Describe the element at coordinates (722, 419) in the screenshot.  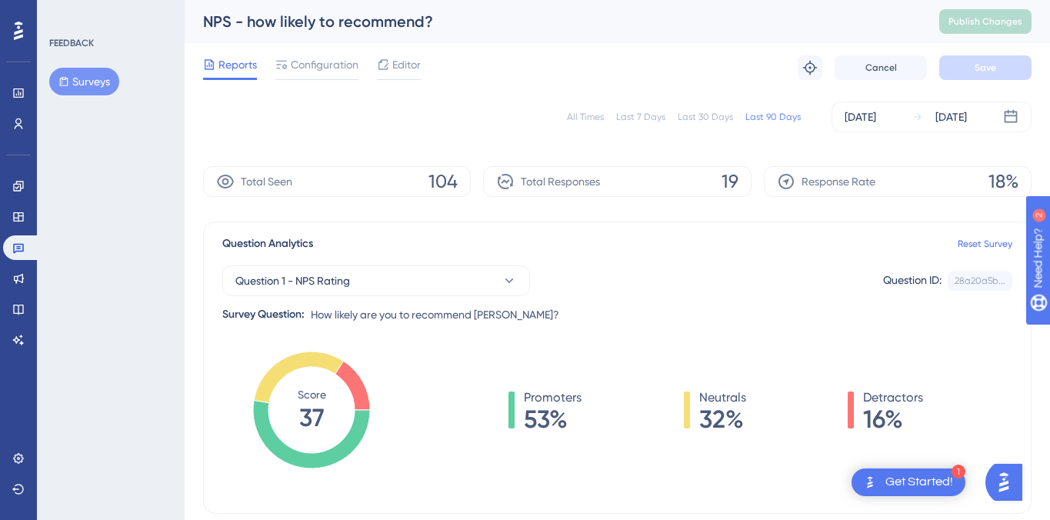
I see `span: 32%` at that location.